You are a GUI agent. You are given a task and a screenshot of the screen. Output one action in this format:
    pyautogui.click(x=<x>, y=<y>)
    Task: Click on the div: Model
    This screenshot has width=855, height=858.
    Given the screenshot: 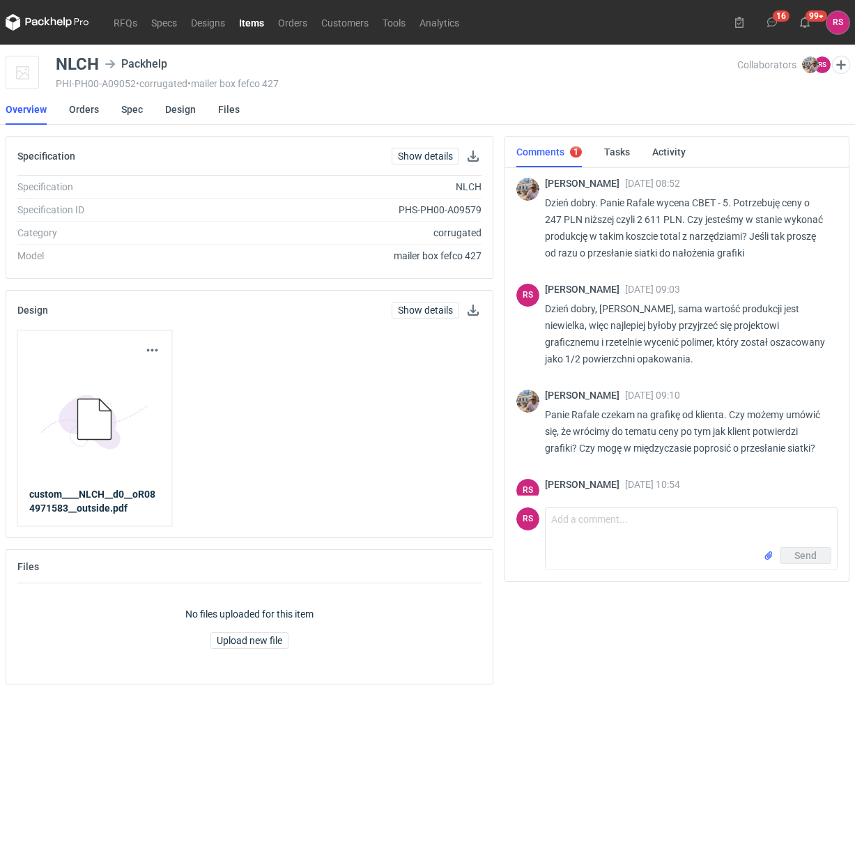 What is the action you would take?
    pyautogui.click(x=110, y=256)
    